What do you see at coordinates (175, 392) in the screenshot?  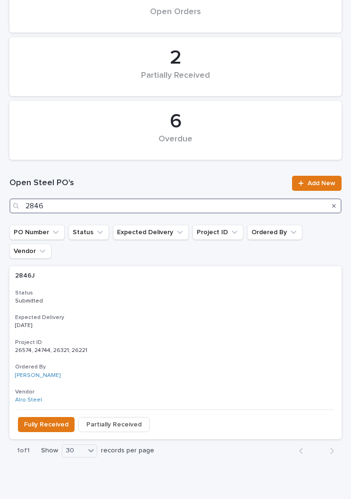 I see `h3: Vendor` at bounding box center [175, 392].